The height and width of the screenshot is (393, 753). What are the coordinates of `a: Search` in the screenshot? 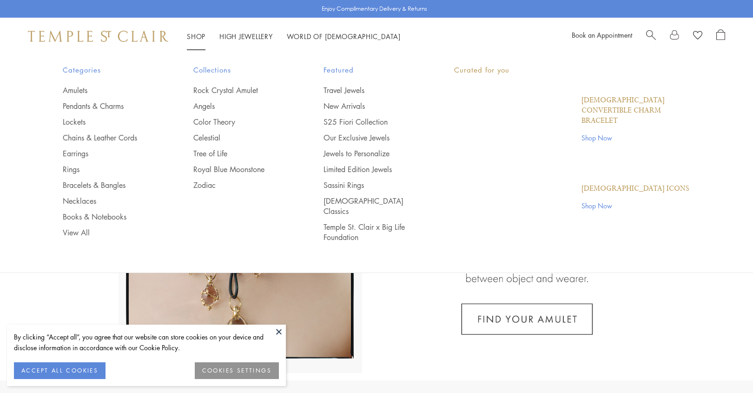 It's located at (651, 36).